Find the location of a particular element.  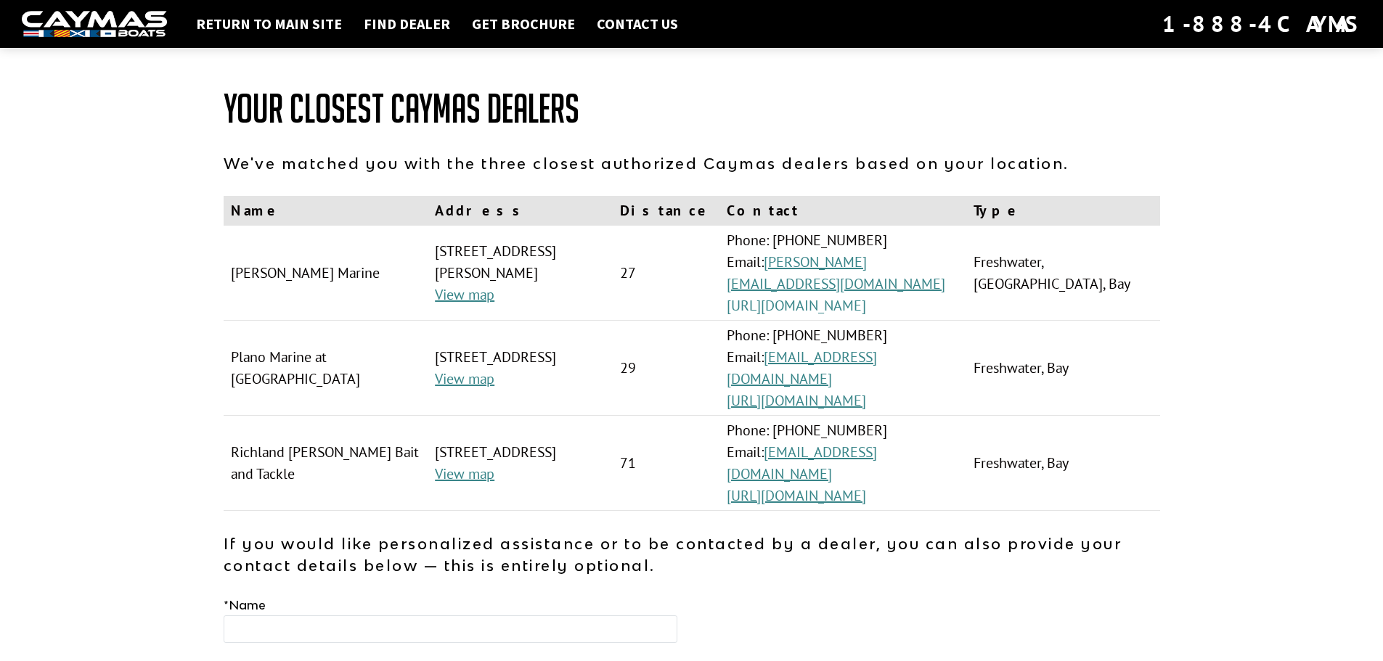

th: Name is located at coordinates (326, 211).